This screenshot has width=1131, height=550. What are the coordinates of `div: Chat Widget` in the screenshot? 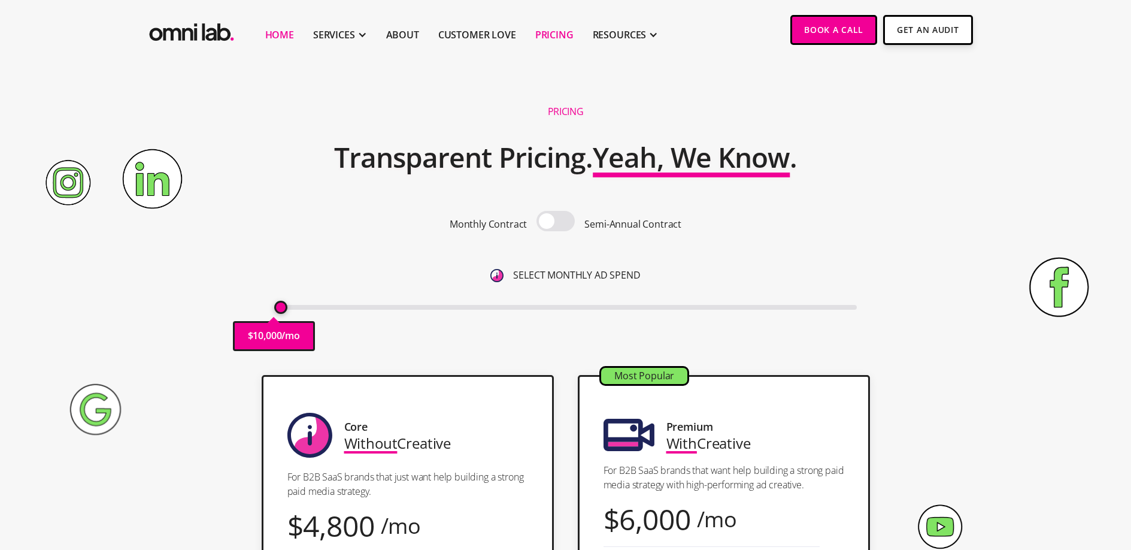 It's located at (1023, 480).